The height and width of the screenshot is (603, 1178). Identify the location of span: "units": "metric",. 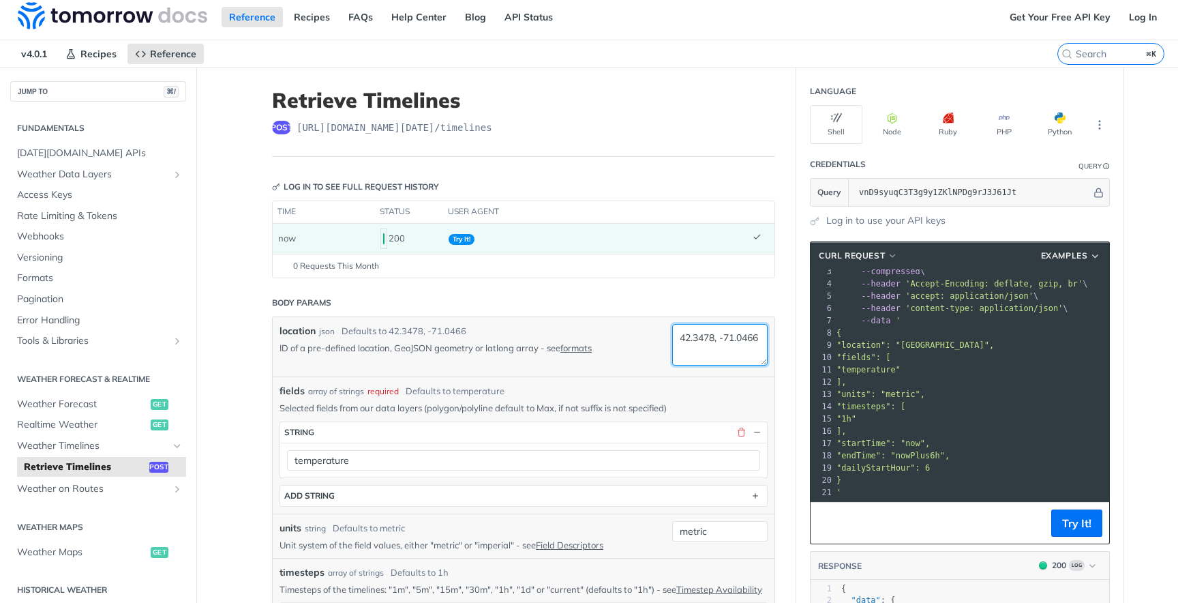
(881, 394).